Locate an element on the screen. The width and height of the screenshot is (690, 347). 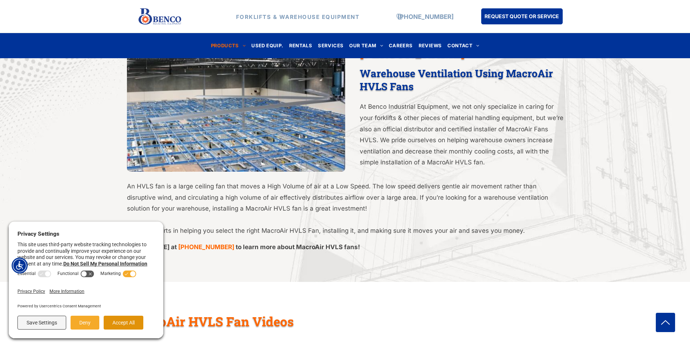
strong: FORKLIFTS & WAREHOUSE EQUIPMENT is located at coordinates (298, 16).